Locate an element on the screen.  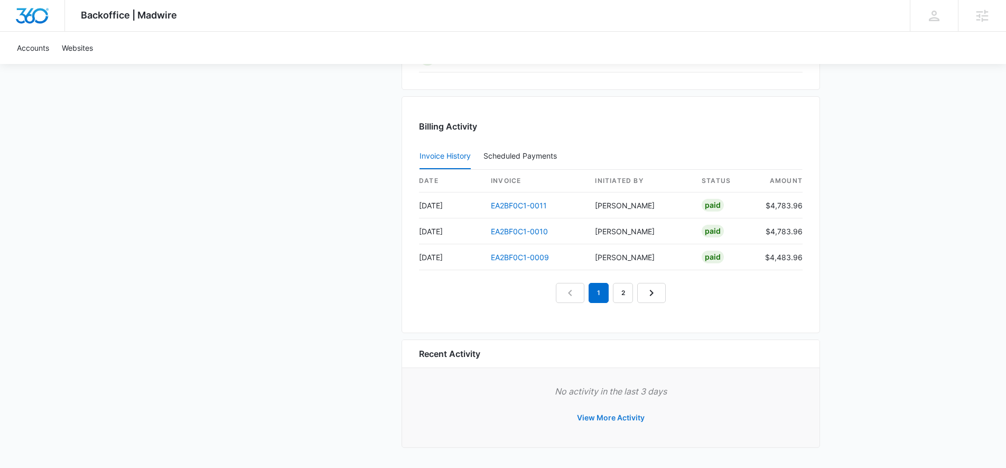
div: Scheduled Payments is located at coordinates (522, 156).